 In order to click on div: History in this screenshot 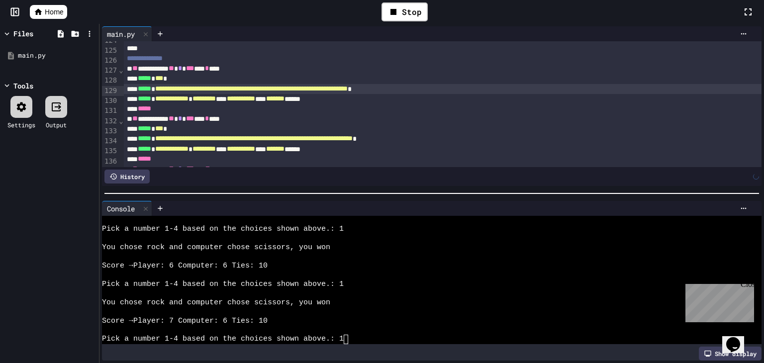, I will do `click(127, 176)`.